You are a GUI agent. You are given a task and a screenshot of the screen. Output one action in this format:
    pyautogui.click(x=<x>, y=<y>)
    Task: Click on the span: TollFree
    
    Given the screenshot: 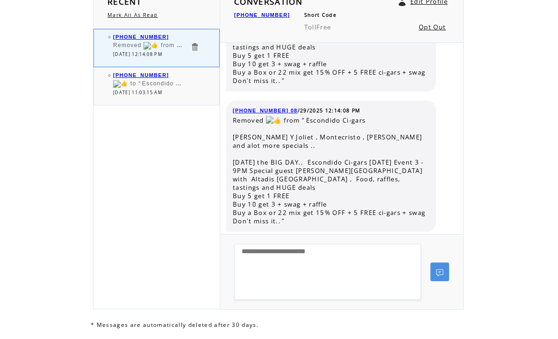 What is the action you would take?
    pyautogui.click(x=318, y=27)
    